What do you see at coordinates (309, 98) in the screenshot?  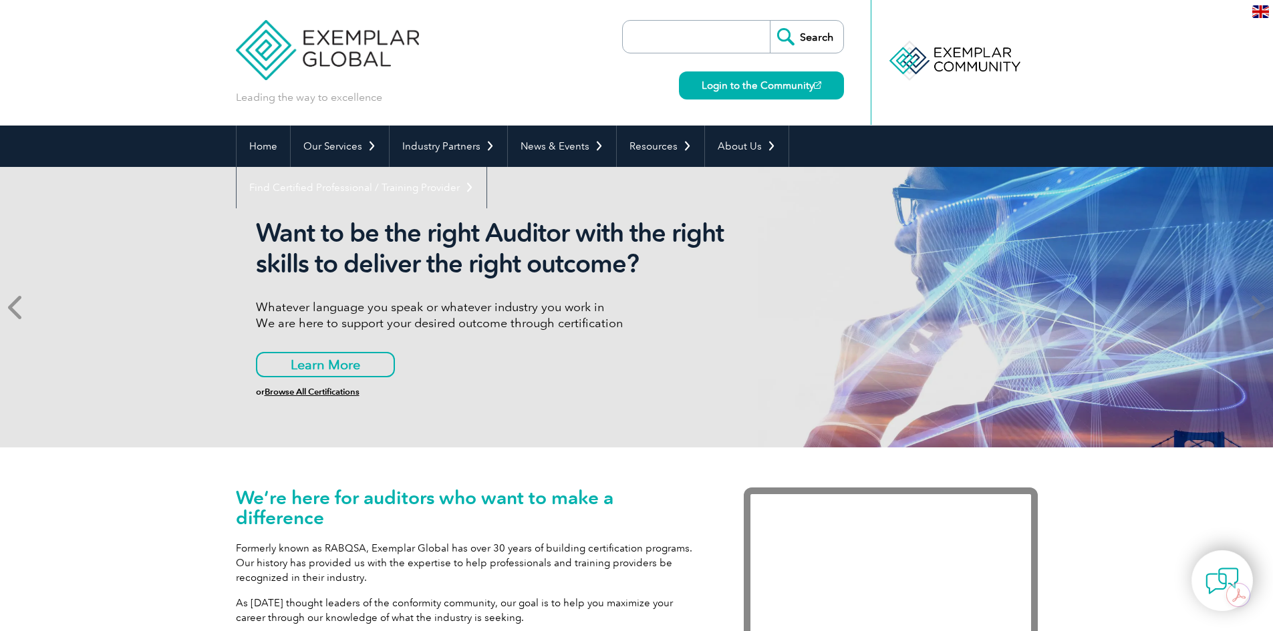 I see `p: Leading the way to excellence` at bounding box center [309, 98].